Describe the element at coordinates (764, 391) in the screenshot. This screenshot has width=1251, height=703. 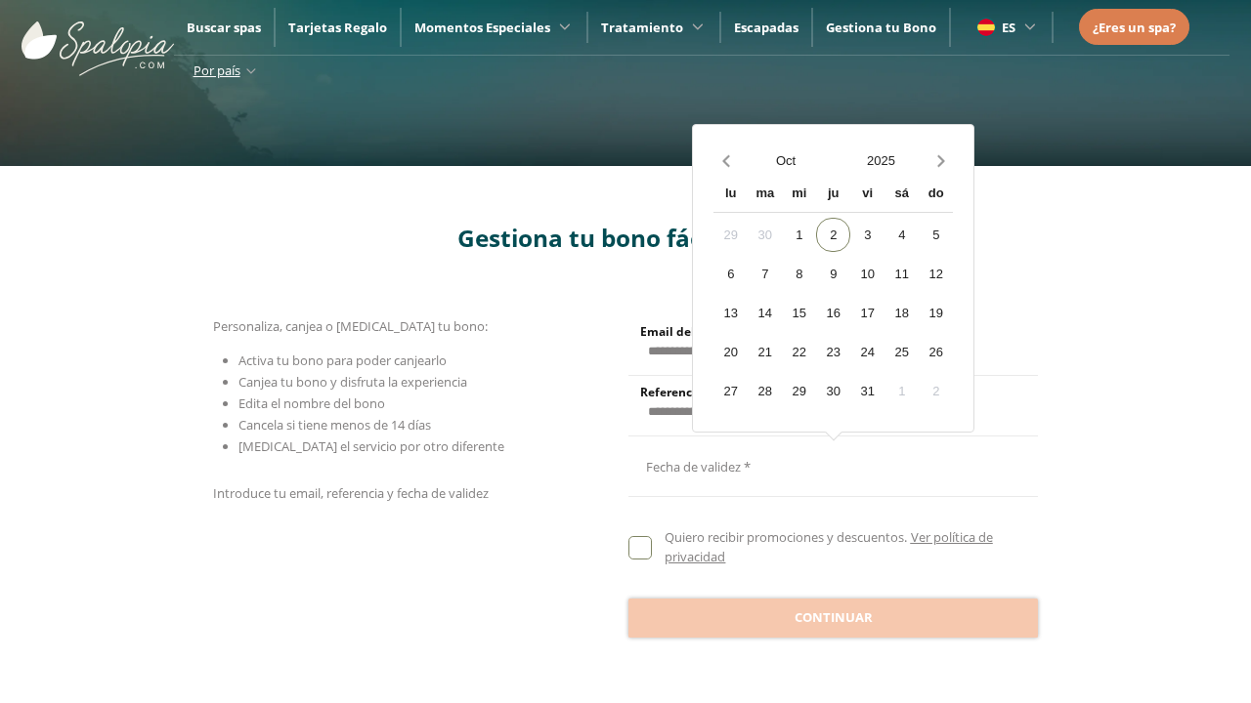
I see `div: 28` at that location.